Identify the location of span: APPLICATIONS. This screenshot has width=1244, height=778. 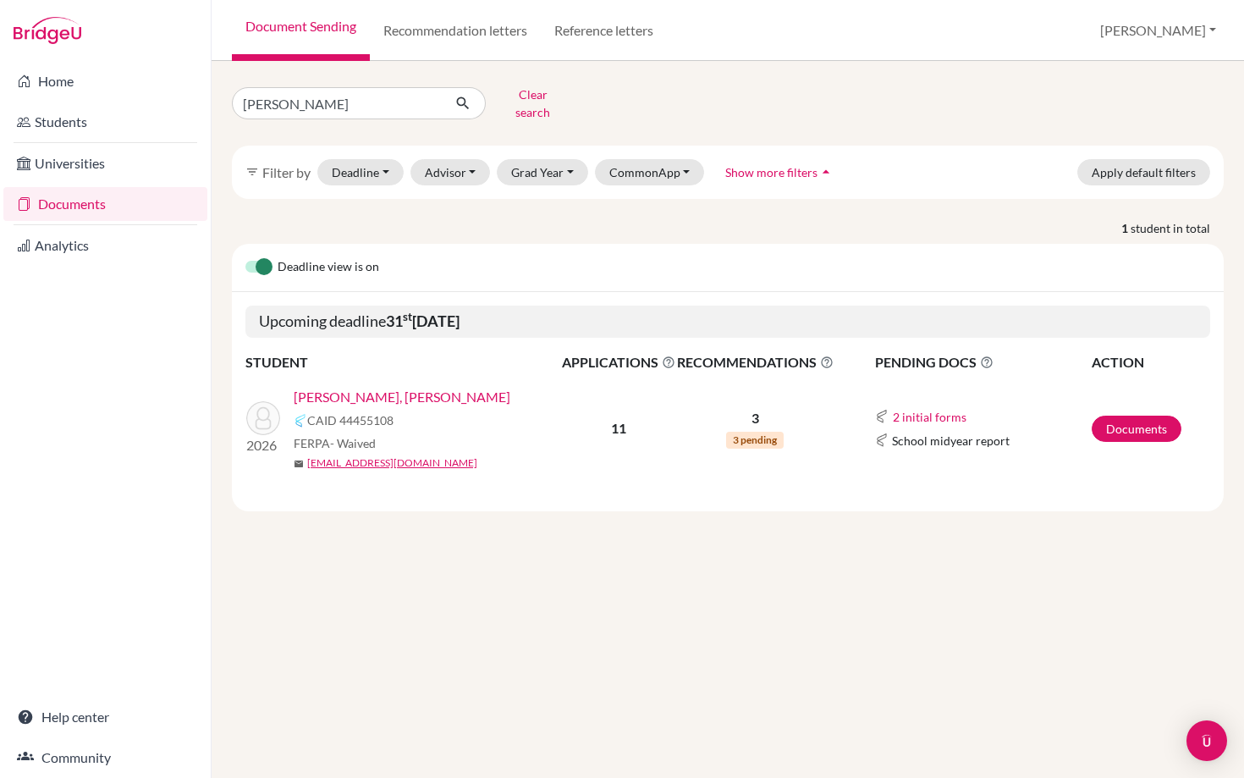
(619, 362).